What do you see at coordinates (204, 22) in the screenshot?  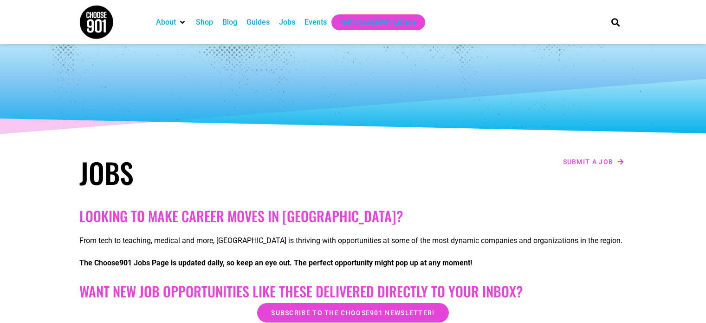 I see `div: Shop` at bounding box center [204, 22].